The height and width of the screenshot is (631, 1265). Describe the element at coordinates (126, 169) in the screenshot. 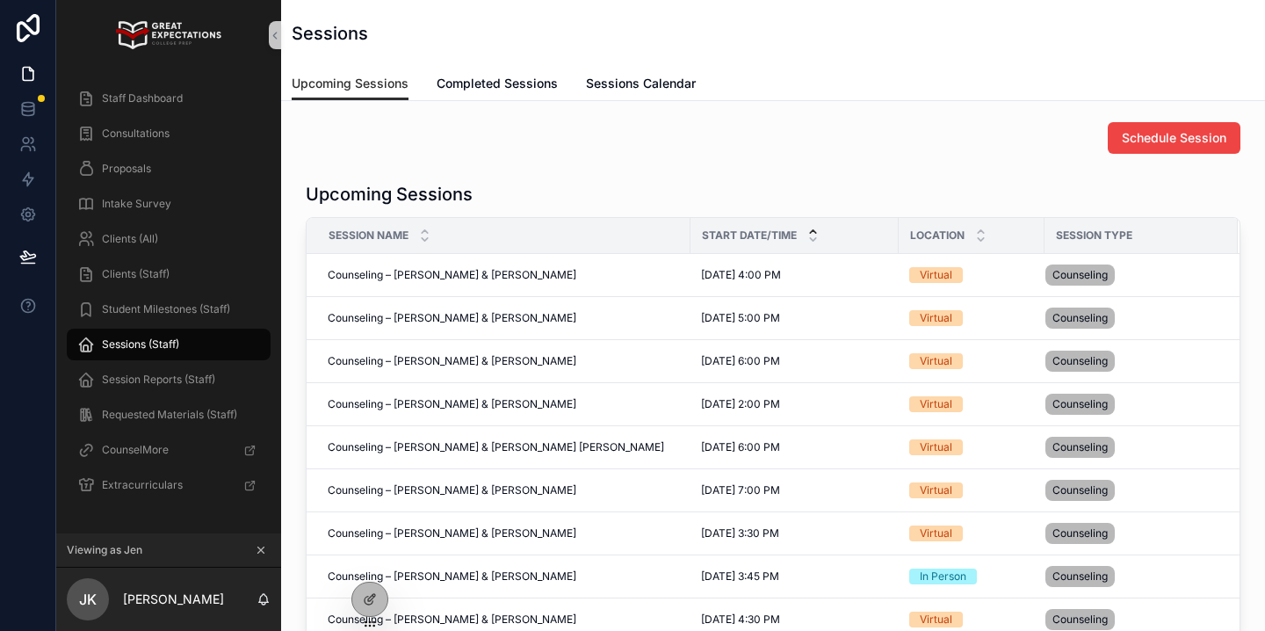

I see `span: Proposals` at that location.